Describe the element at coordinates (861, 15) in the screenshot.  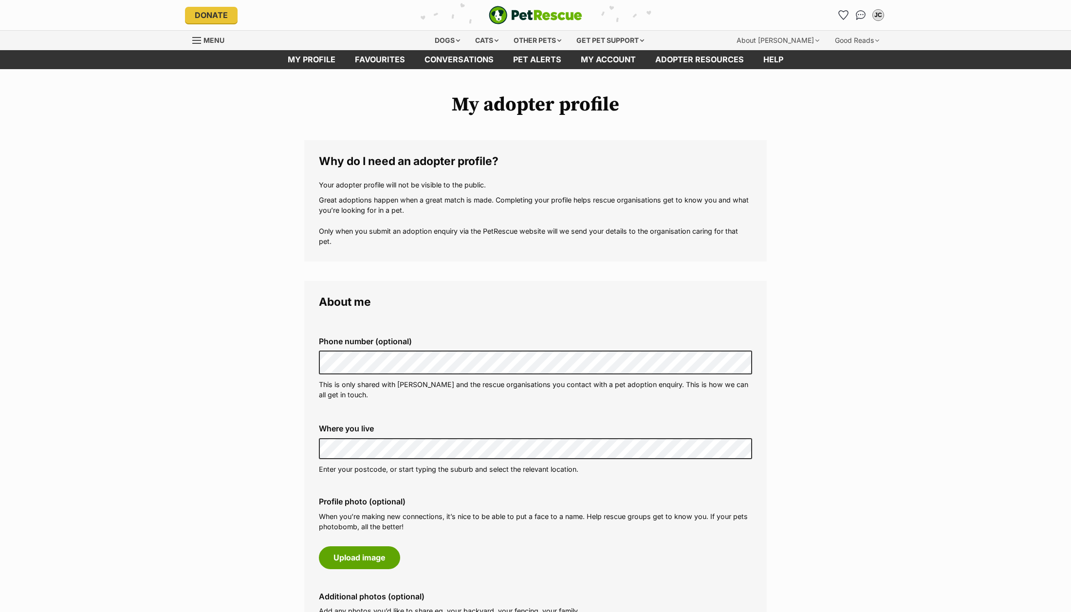
I see `ul: Account quick links` at that location.